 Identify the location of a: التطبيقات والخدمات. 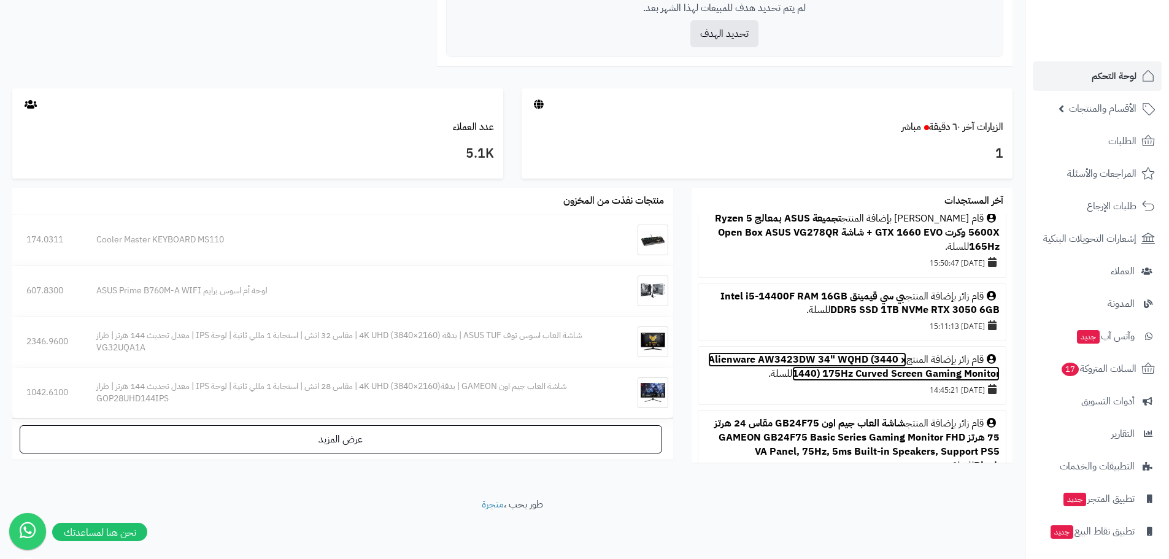
(1097, 466).